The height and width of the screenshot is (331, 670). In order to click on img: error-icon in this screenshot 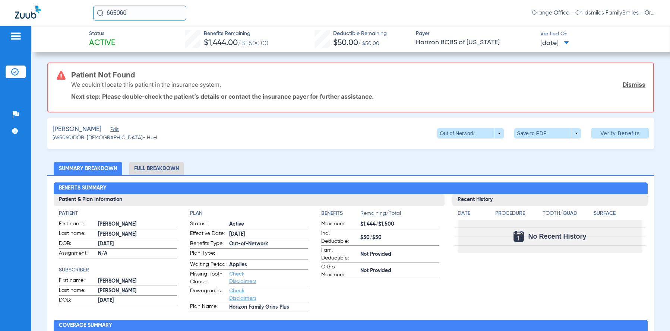, I will do `click(61, 75)`.